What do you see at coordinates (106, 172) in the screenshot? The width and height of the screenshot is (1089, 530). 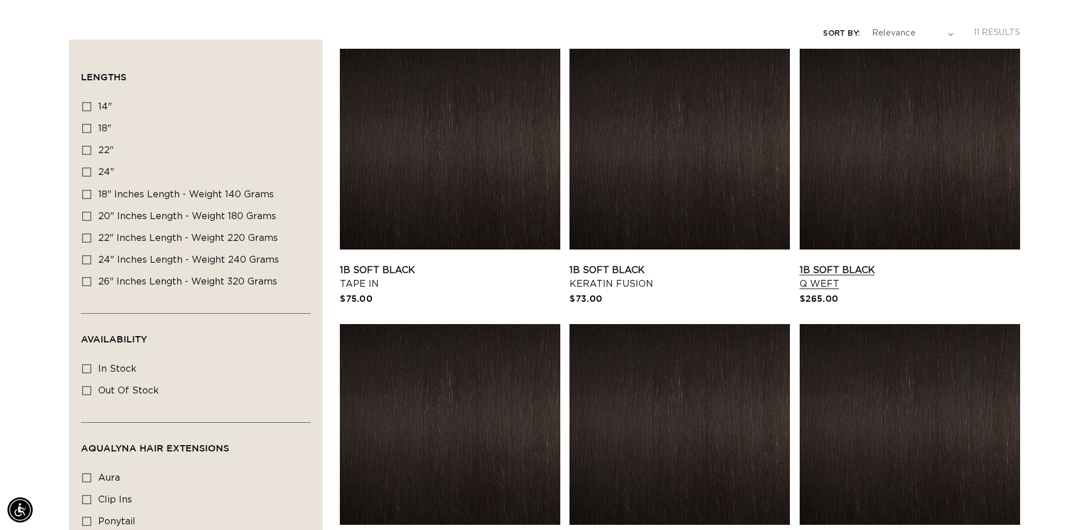 I see `span: 24"` at bounding box center [106, 172].